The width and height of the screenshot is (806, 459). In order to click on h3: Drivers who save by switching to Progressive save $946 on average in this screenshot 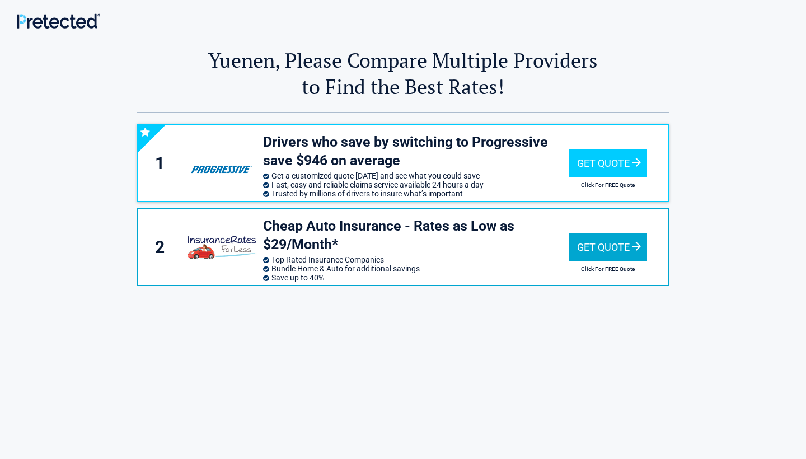, I will do `click(416, 151)`.